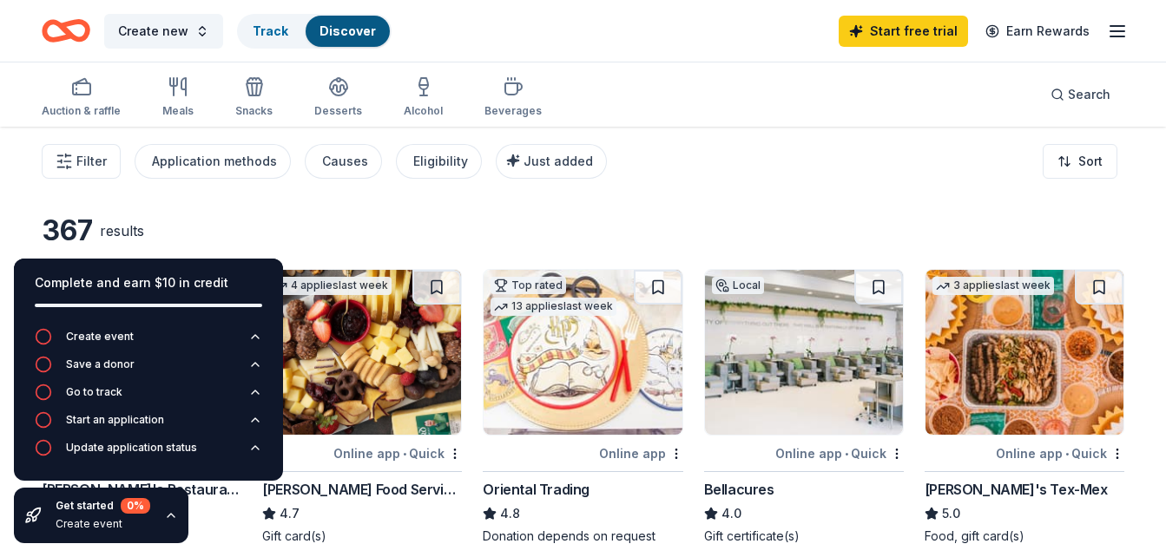  What do you see at coordinates (553, 307) in the screenshot?
I see `div: 13 applies last week` at bounding box center [553, 307].